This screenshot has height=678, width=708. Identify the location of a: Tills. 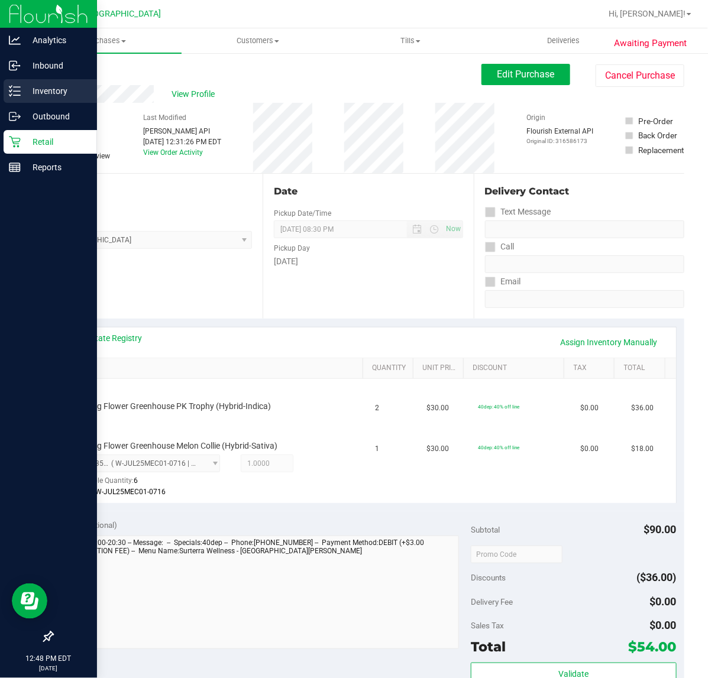
(410, 41).